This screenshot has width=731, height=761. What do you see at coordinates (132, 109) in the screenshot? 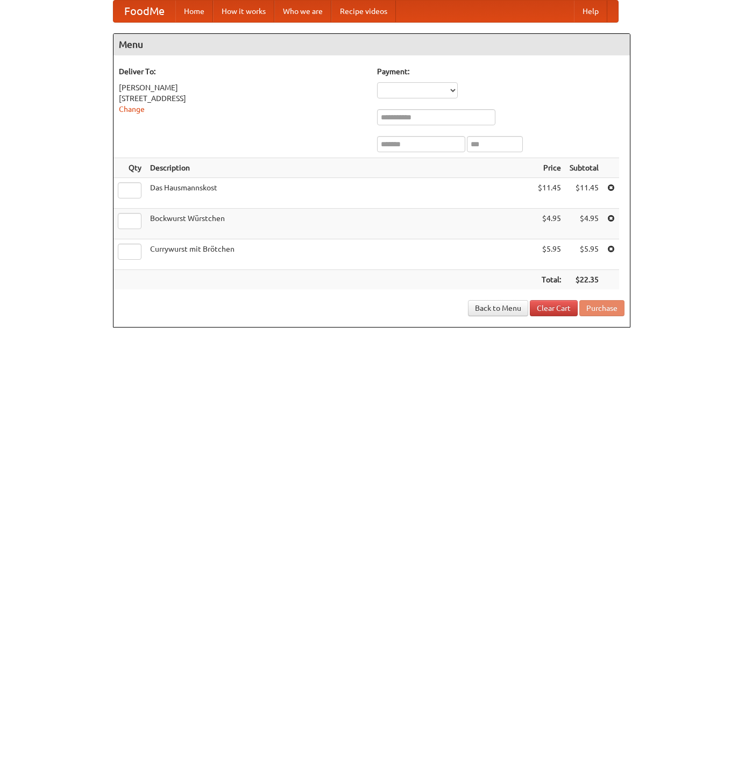
I see `a: Change` at bounding box center [132, 109].